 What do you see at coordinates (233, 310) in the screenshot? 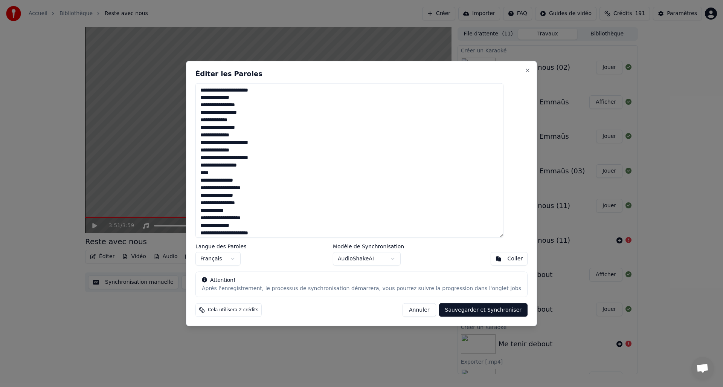
I see `span: Cela utilisera 2 crédits` at bounding box center [233, 310].